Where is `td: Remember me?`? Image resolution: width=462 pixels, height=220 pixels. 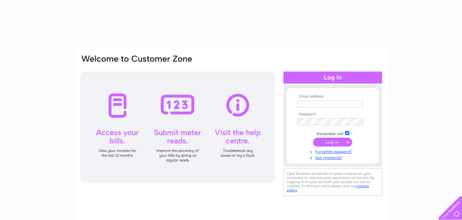 td: Remember me? is located at coordinates (332, 133).